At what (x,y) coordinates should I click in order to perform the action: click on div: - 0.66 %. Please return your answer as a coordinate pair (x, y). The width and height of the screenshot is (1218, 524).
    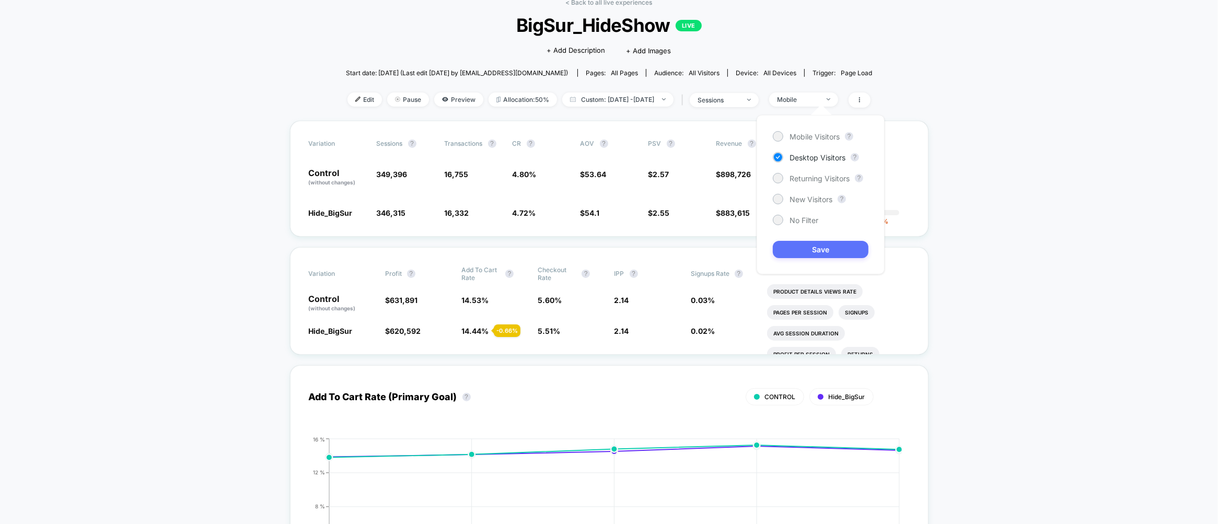
    Looking at the image, I should click on (507, 331).